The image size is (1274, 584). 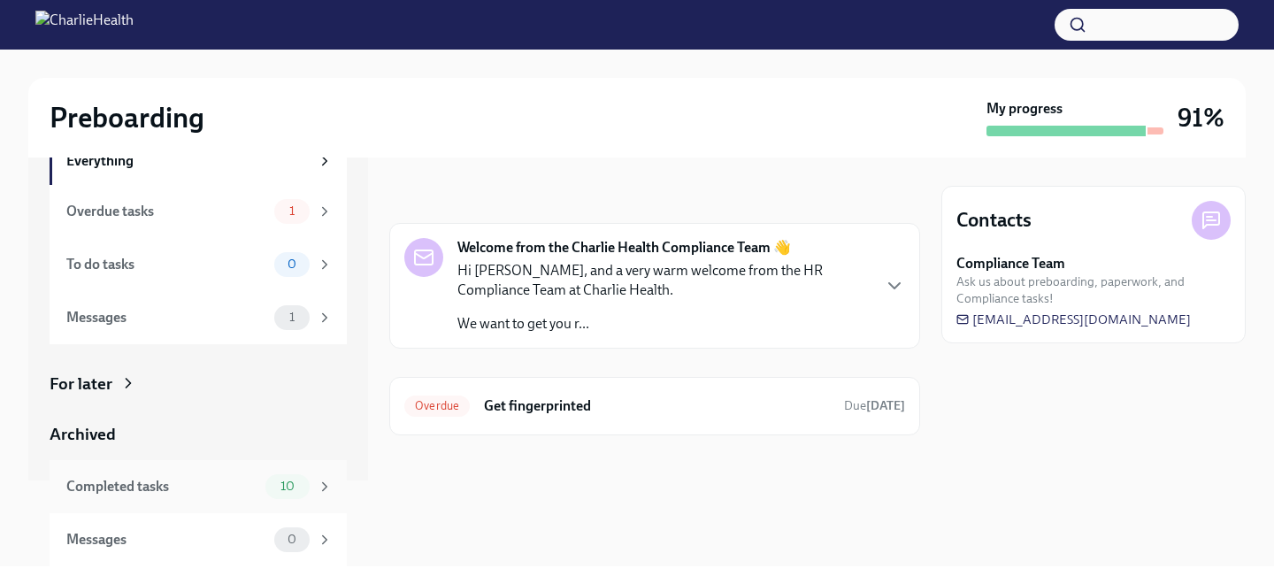 What do you see at coordinates (84, 25) in the screenshot?
I see `img: CharlieHealth` at bounding box center [84, 25].